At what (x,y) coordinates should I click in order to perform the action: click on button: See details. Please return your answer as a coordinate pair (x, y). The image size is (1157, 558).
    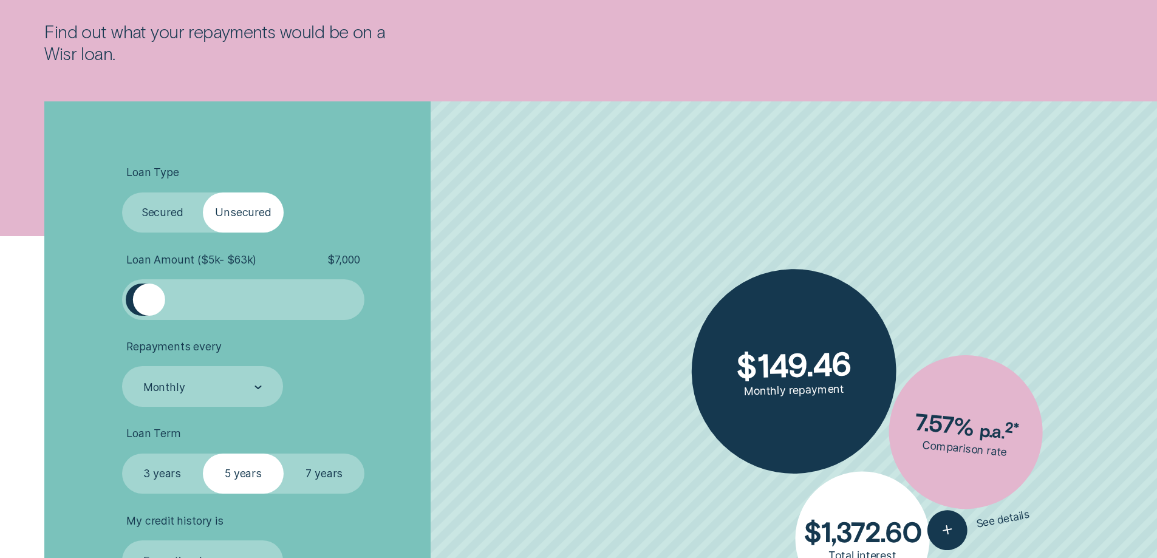
    Looking at the image, I should click on (979, 524).